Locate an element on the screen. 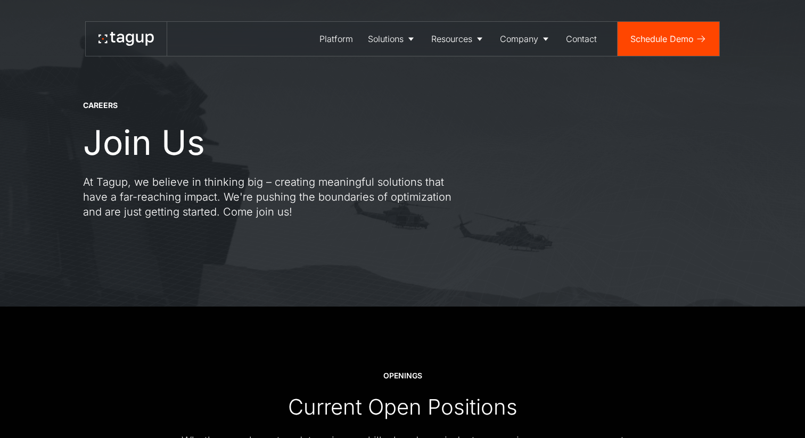 Image resolution: width=805 pixels, height=438 pixels. a: Platform is located at coordinates (336, 39).